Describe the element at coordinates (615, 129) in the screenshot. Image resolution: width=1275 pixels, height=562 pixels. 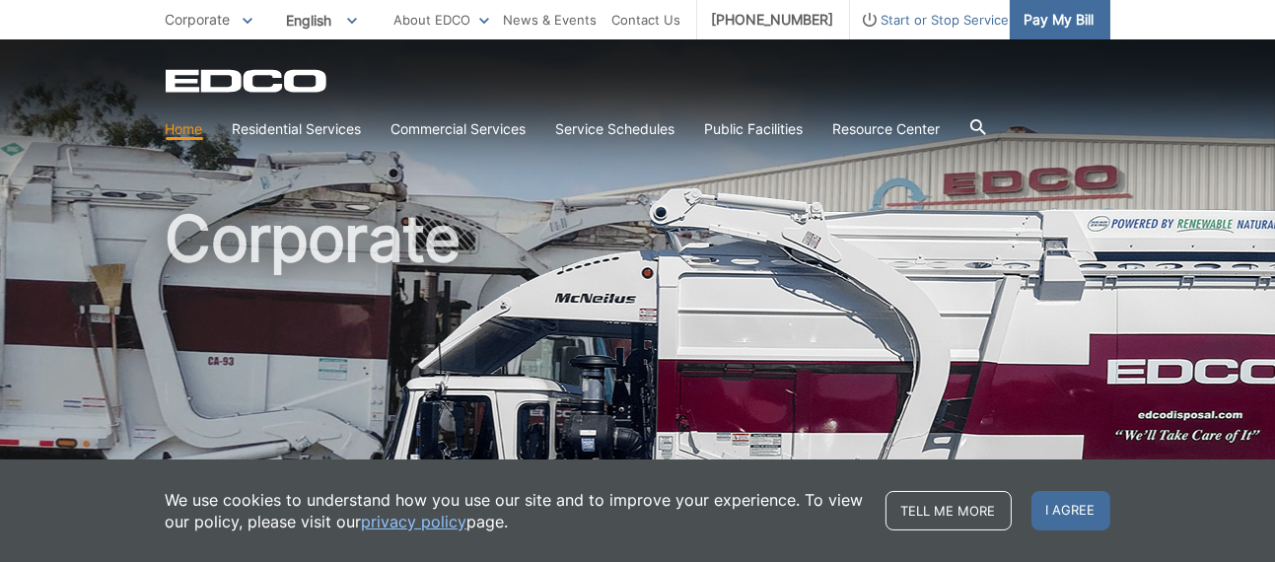
I see `a: Service Schedules` at that location.